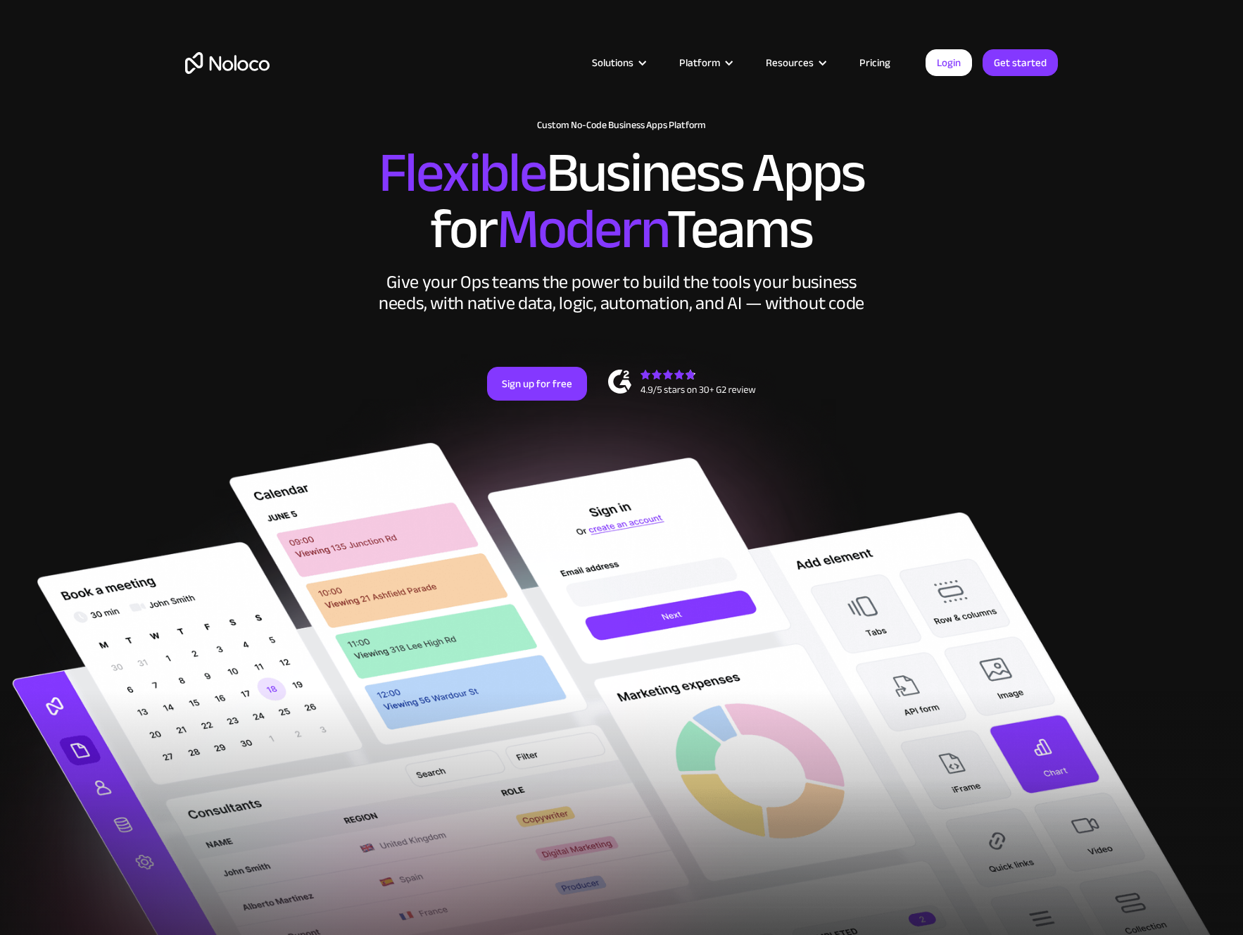 The width and height of the screenshot is (1243, 935). Describe the element at coordinates (582, 229) in the screenshot. I see `span: Modern` at that location.